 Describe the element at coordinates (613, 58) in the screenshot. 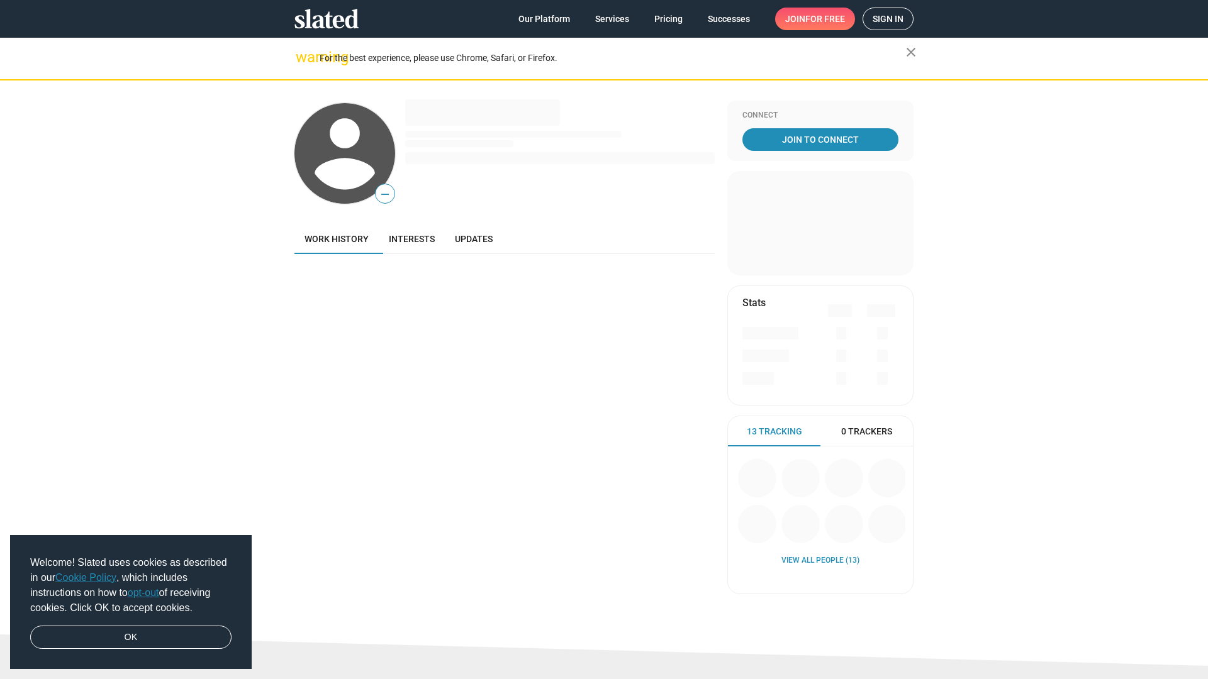

I see `div: For the best experience, please use Chrome, Safari, or Firefox.` at that location.